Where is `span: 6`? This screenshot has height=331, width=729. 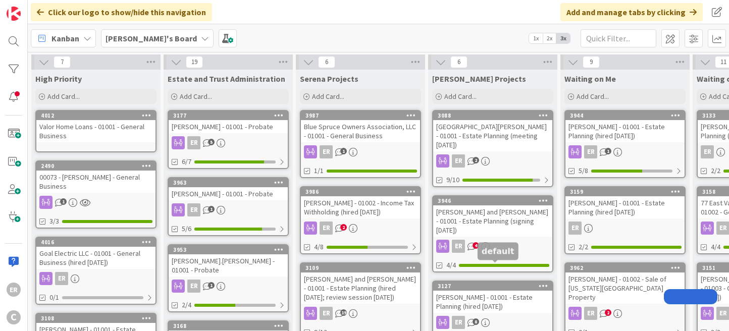 span: 6 is located at coordinates (459, 62).